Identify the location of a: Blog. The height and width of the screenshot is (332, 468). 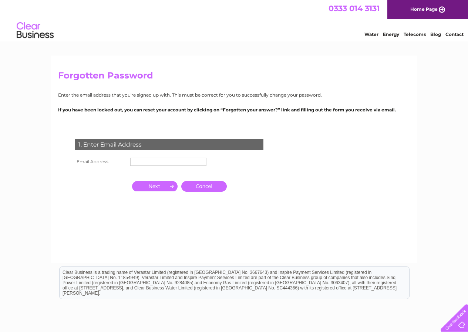
(435, 34).